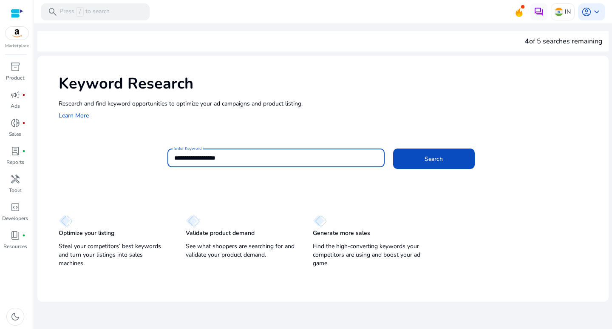 The image size is (612, 329). Describe the element at coordinates (15, 95) in the screenshot. I see `span: campaign` at that location.